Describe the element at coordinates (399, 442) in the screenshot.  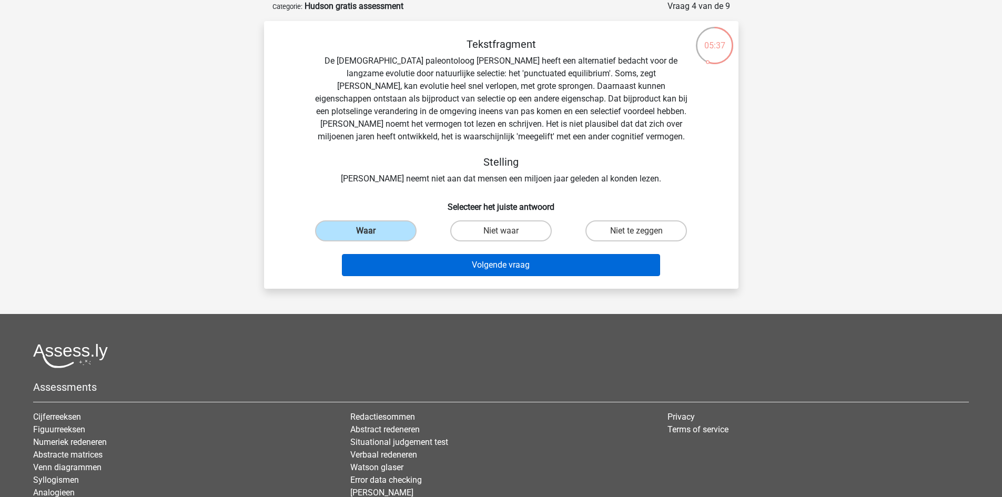
I see `a: Situational judgement test` at that location.